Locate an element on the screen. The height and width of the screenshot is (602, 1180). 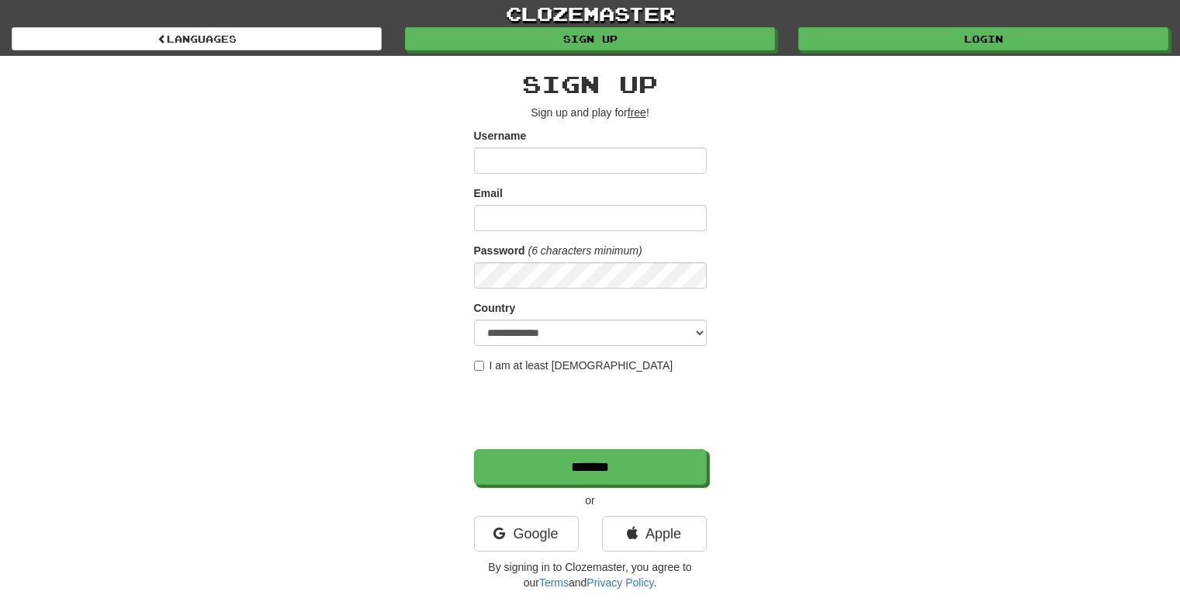
a: Login is located at coordinates (983, 39).